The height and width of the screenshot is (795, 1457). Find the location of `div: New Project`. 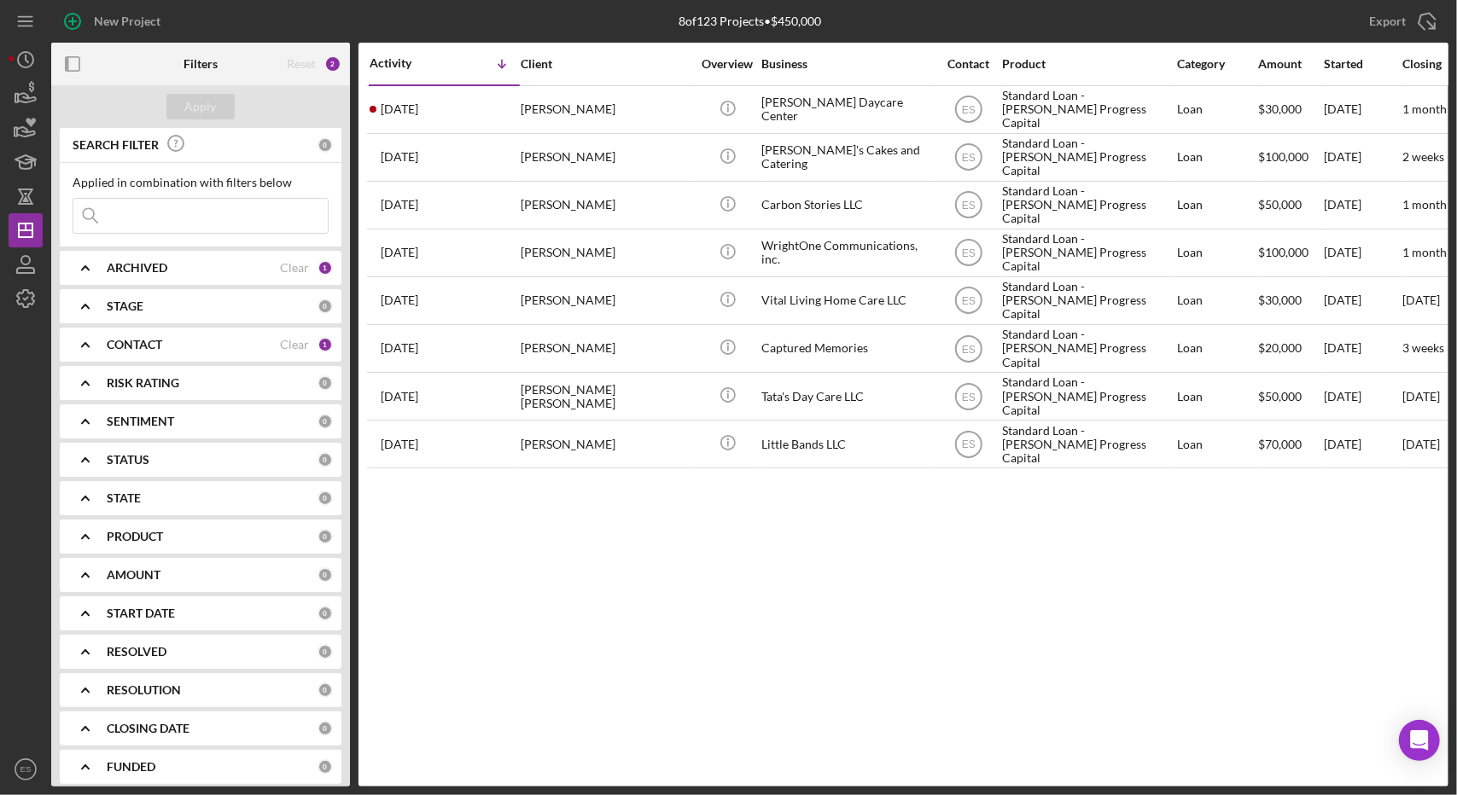

div: New Project is located at coordinates (127, 21).